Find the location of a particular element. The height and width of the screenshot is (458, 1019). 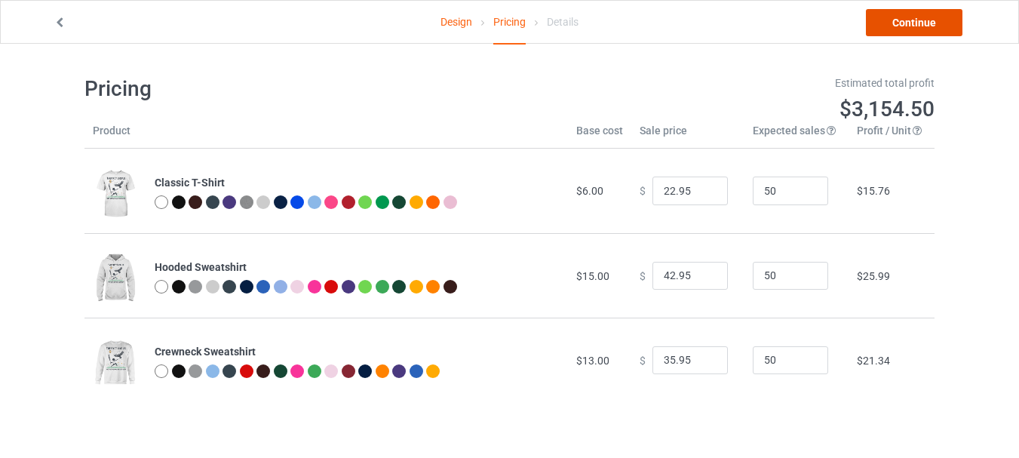

b: Crewneck Sweatshirt is located at coordinates (205, 351).